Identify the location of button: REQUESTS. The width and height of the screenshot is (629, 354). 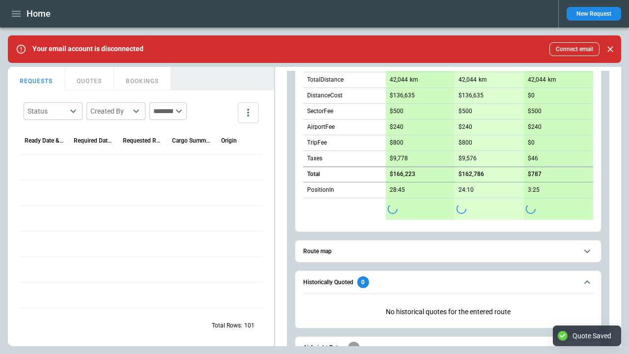
(36, 79).